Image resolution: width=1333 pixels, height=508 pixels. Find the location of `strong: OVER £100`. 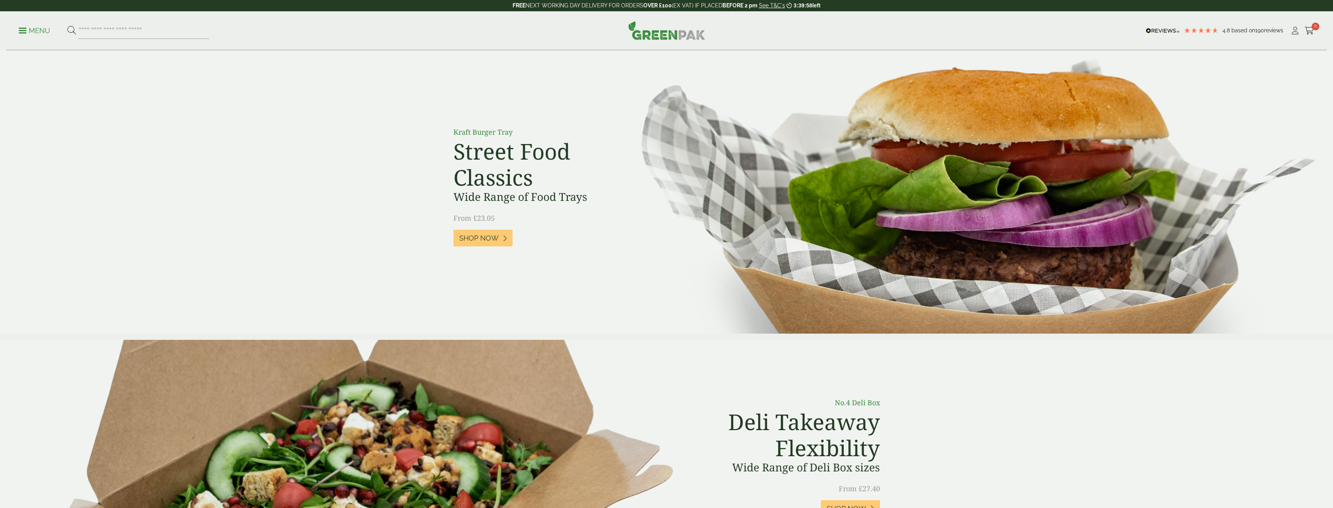

strong: OVER £100 is located at coordinates (657, 5).